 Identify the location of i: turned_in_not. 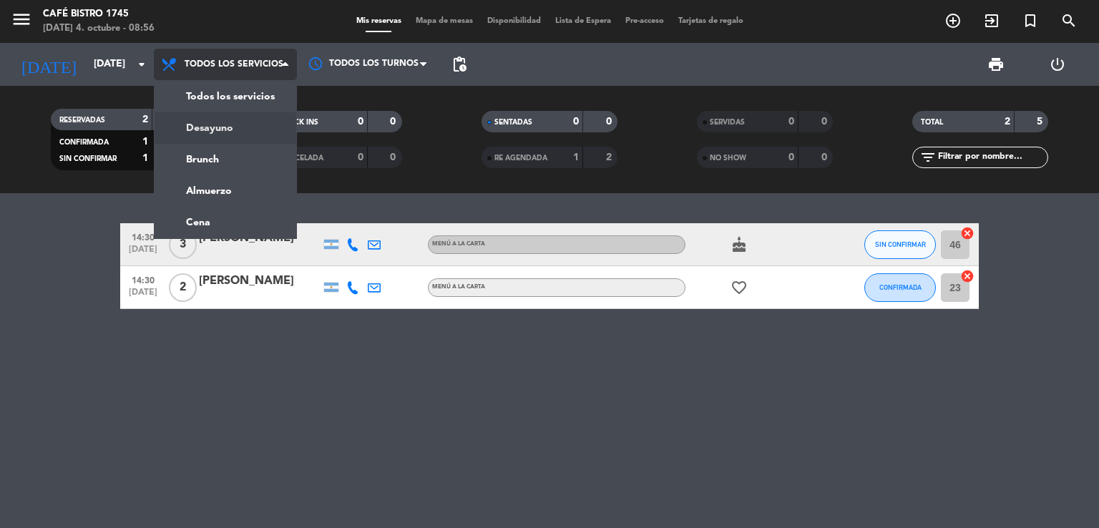
(1030, 21).